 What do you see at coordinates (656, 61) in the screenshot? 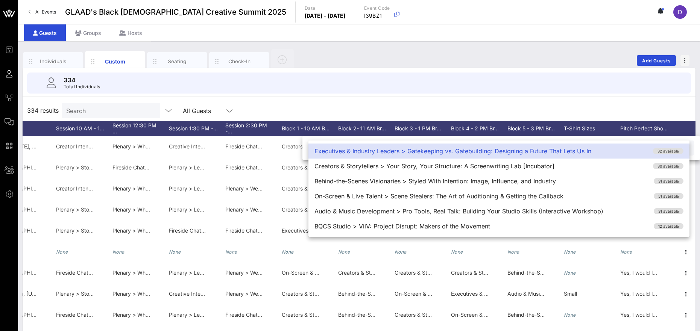
I see `button: Add Guests` at bounding box center [656, 61].